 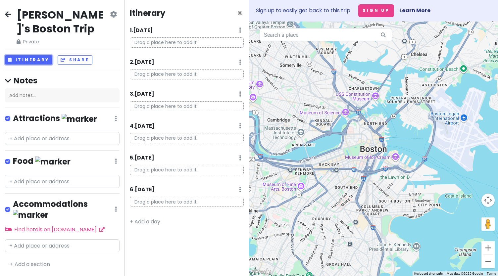 I want to click on h4: Food, so click(x=42, y=161).